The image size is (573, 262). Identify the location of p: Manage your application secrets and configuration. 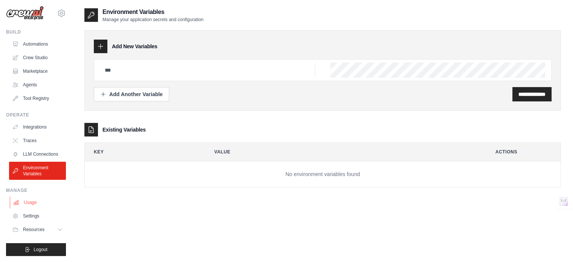
(153, 20).